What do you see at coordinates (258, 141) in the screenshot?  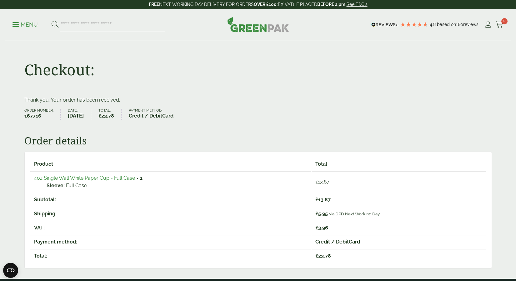 I see `h2: Order details` at bounding box center [258, 141].